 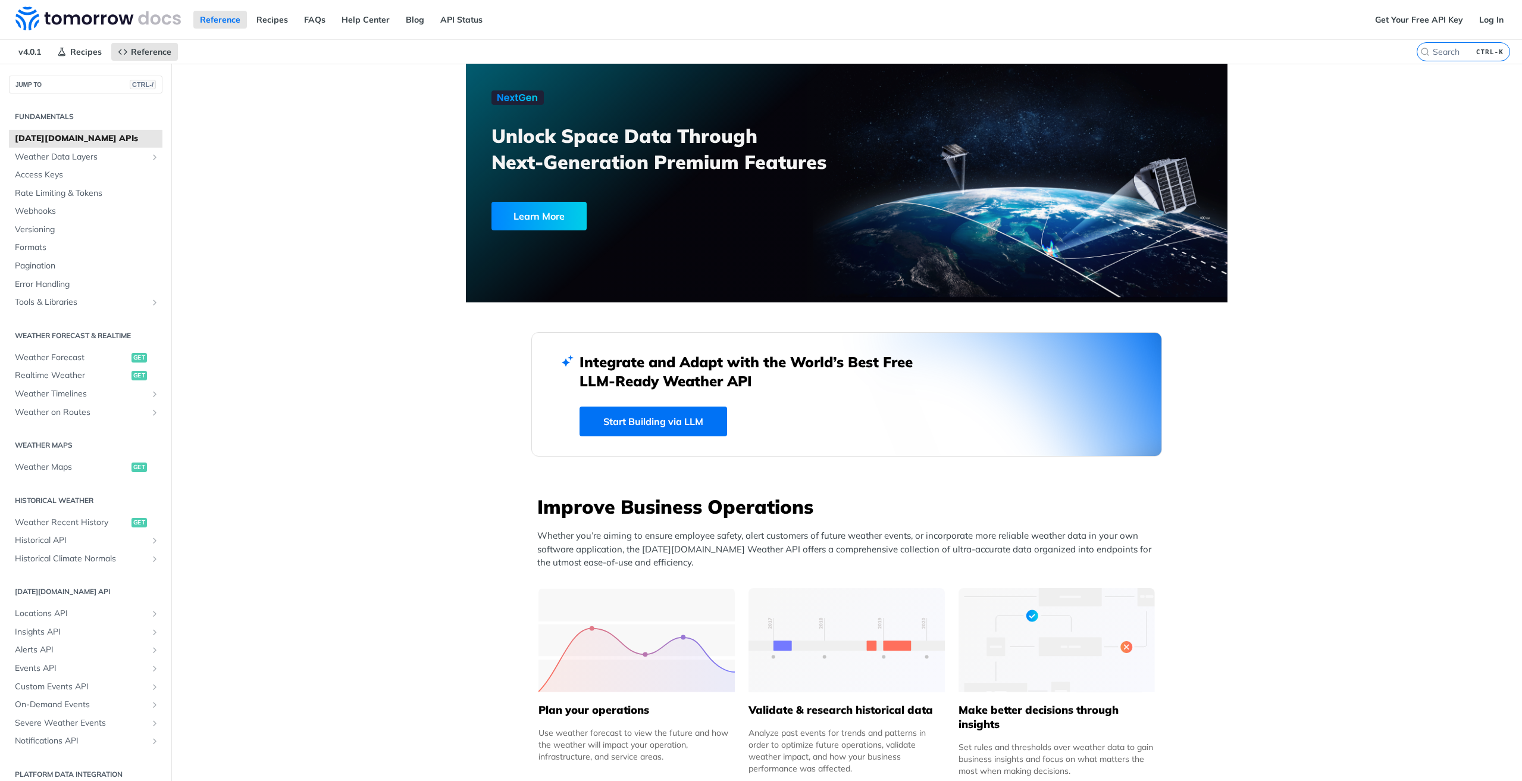 What do you see at coordinates (81, 723) in the screenshot?
I see `span: Severe Weather Events` at bounding box center [81, 723].